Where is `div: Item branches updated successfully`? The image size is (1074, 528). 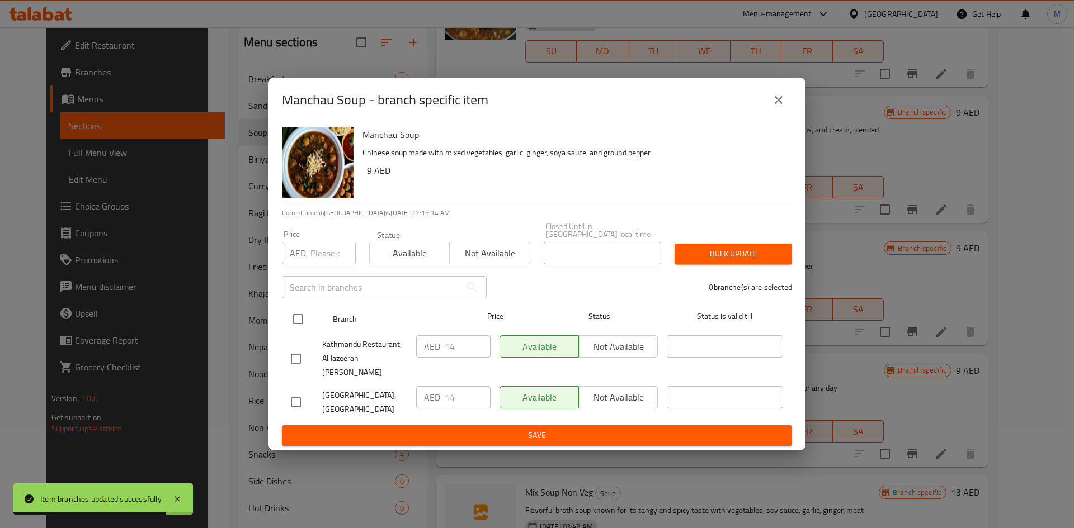
div: Item branches updated successfully is located at coordinates (101, 499).